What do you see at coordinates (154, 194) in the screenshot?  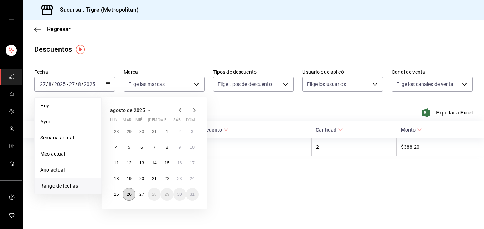 I see `abbr: 28 de agosto de 2025` at bounding box center [154, 194].